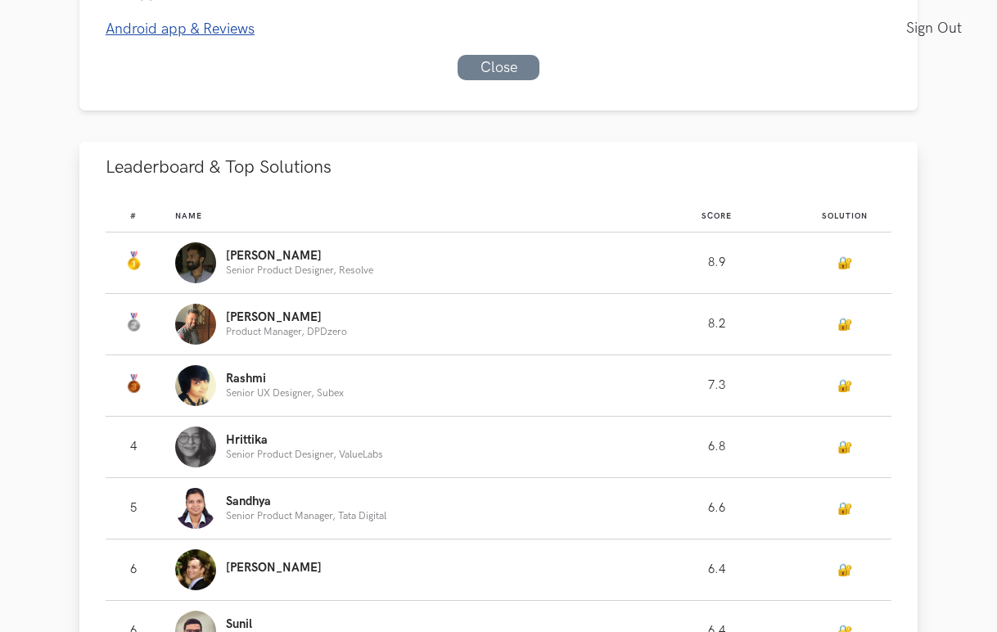  What do you see at coordinates (716, 385) in the screenshot?
I see `td: 7.3` at bounding box center [716, 385].